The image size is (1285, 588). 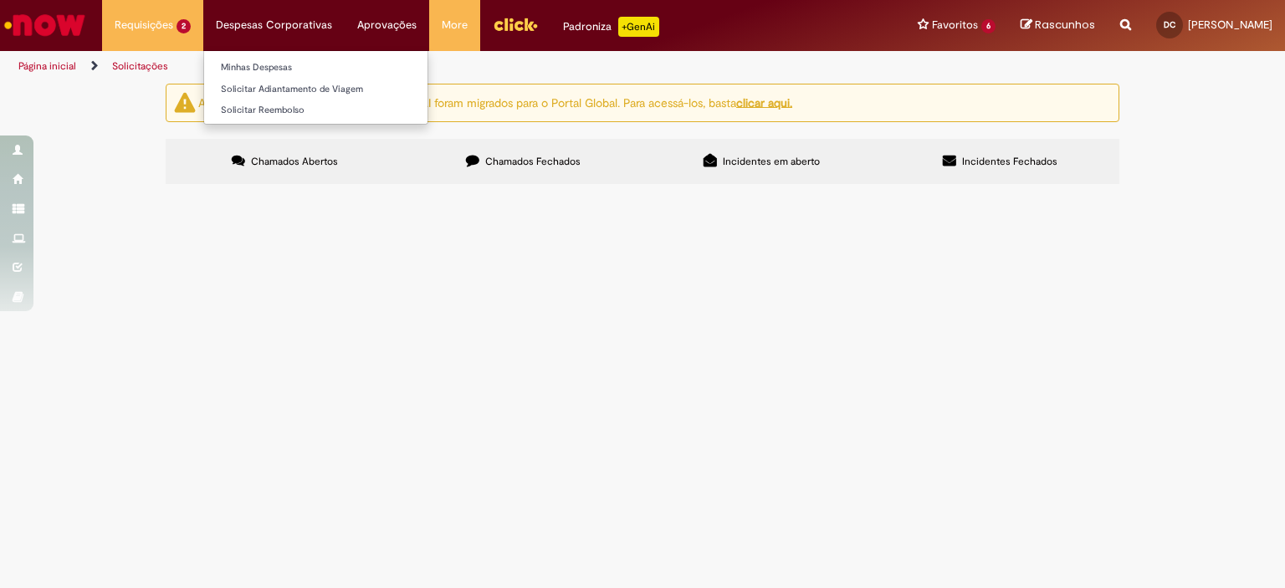 I want to click on u: clicar aqui., so click(x=764, y=102).